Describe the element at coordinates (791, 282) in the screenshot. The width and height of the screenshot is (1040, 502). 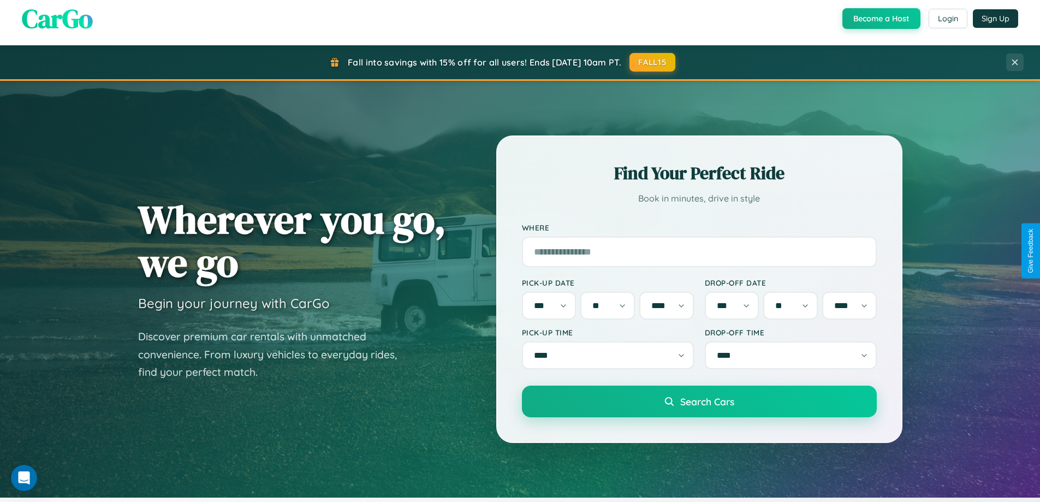
I see `label: Drop-off Date` at that location.